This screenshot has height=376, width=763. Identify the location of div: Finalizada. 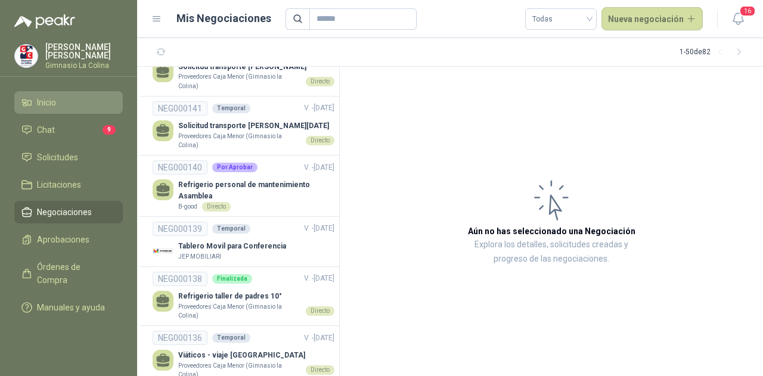
(232, 279).